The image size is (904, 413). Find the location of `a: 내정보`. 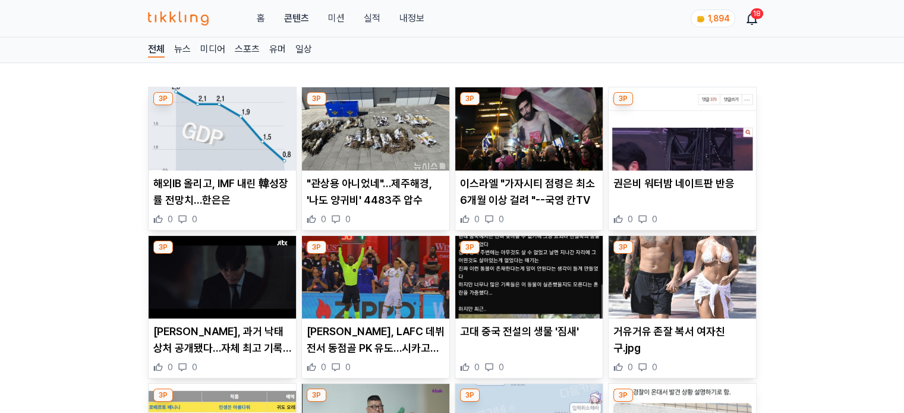

a: 내정보 is located at coordinates (411, 18).